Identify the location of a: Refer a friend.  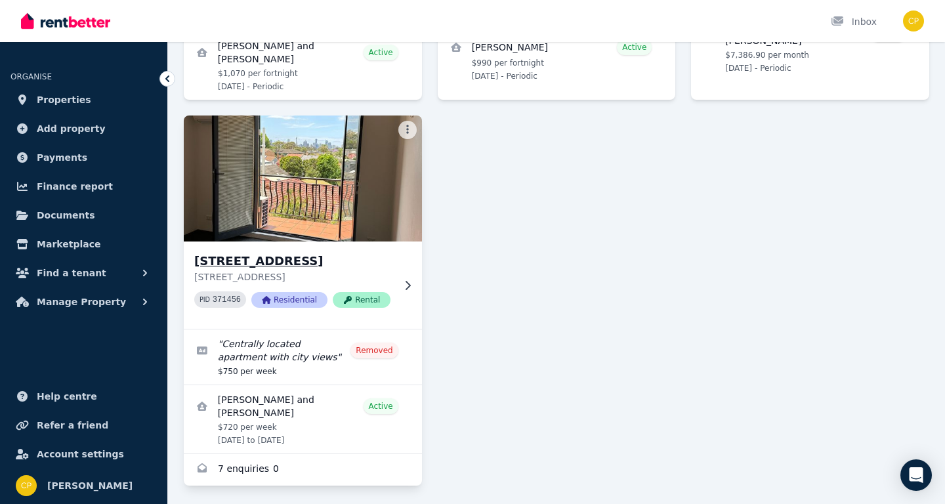
(83, 425).